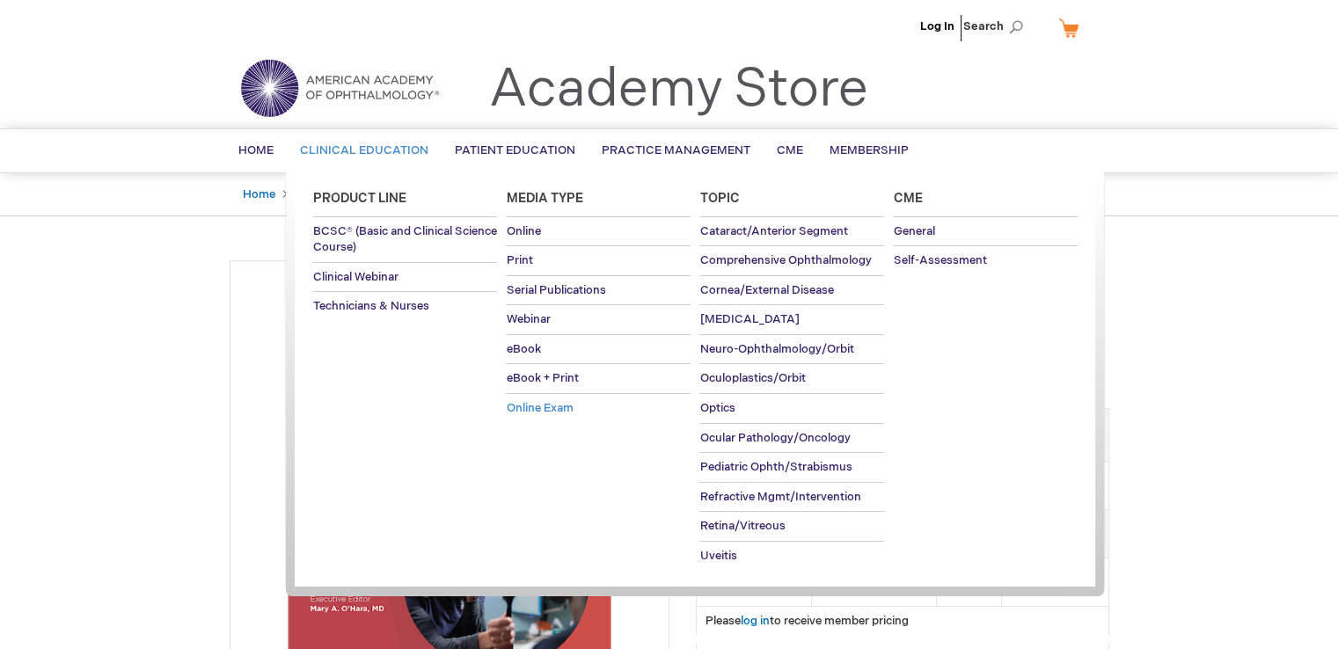 The height and width of the screenshot is (649, 1338). I want to click on span: Refractive Mgmt/Intervention, so click(779, 497).